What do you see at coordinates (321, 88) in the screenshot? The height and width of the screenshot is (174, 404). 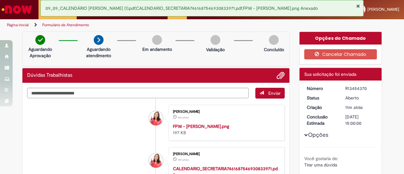 I see `dt: Número` at bounding box center [321, 88].